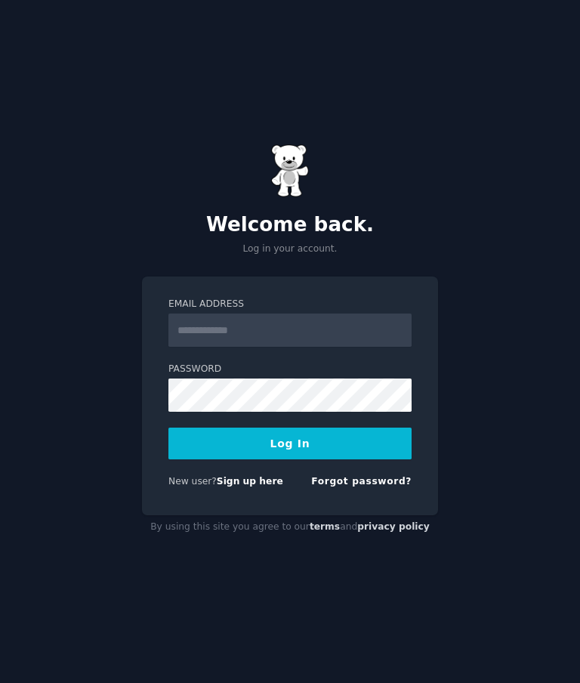  I want to click on a: privacy policy, so click(394, 526).